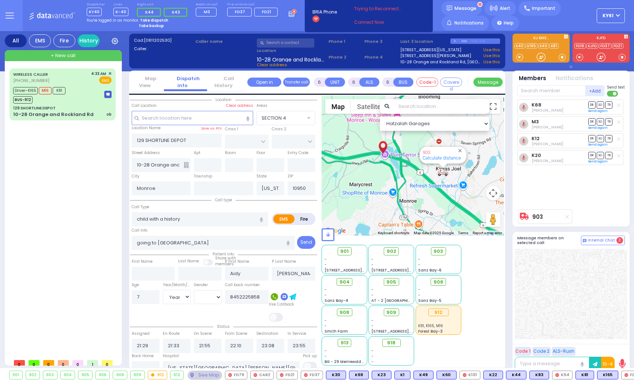 The image size is (634, 382). I want to click on button: Members, so click(533, 78).